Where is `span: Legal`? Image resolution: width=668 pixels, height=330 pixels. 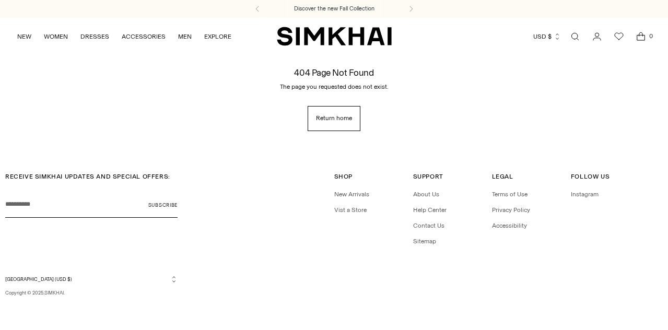
span: Legal is located at coordinates (502, 176).